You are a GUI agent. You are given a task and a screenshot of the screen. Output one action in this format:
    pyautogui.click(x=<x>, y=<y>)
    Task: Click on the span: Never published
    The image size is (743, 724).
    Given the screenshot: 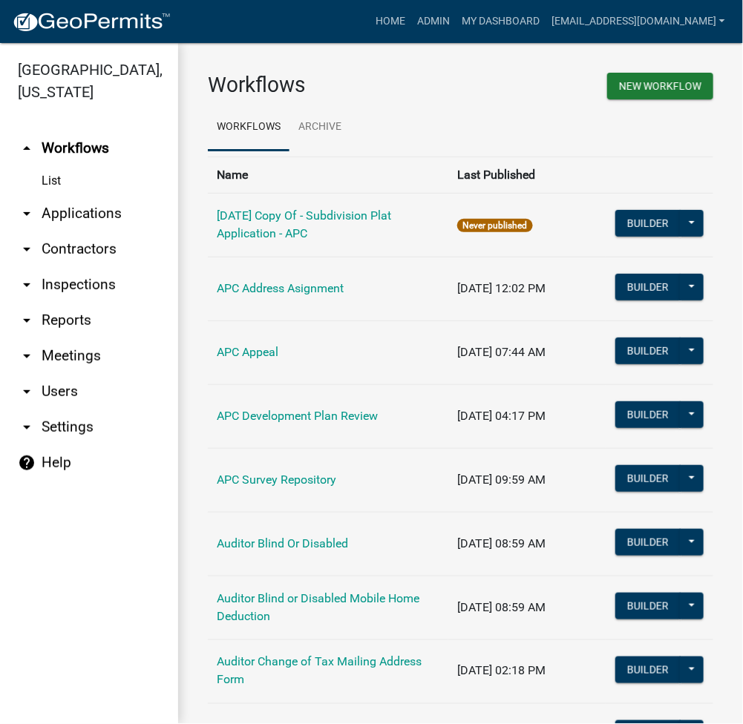 What is the action you would take?
    pyautogui.click(x=494, y=226)
    